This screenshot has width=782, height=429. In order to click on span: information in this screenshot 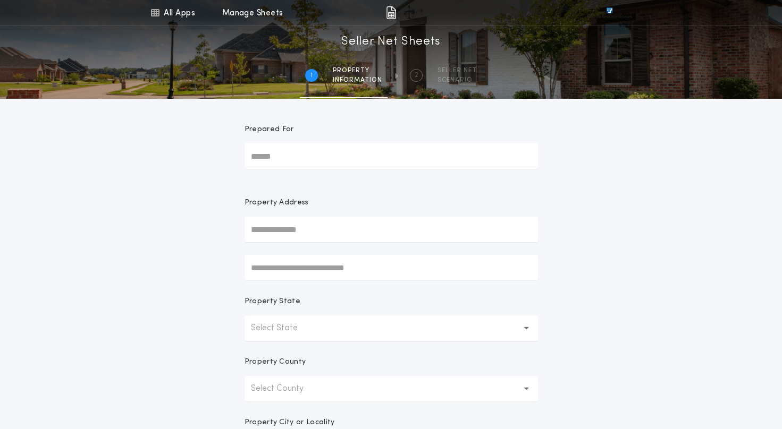, I will do `click(357, 80)`.